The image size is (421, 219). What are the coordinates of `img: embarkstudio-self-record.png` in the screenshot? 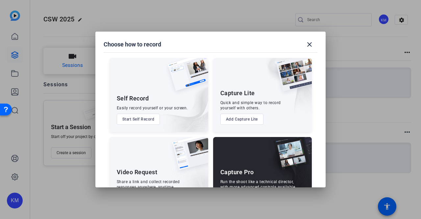 It's located at (180, 102).